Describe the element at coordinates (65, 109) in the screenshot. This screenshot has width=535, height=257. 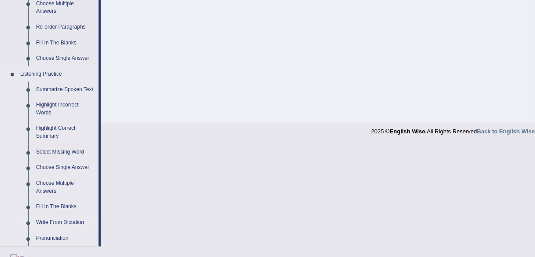
I see `a: Highlight Incorrect Words` at that location.